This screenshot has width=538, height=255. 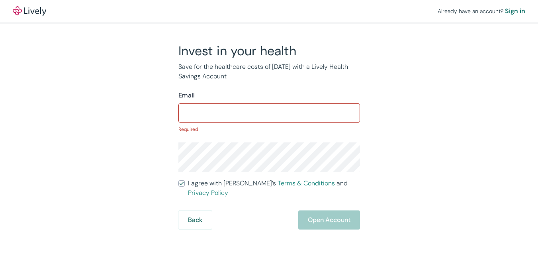 What do you see at coordinates (269, 129) in the screenshot?
I see `p: Required` at bounding box center [269, 129].